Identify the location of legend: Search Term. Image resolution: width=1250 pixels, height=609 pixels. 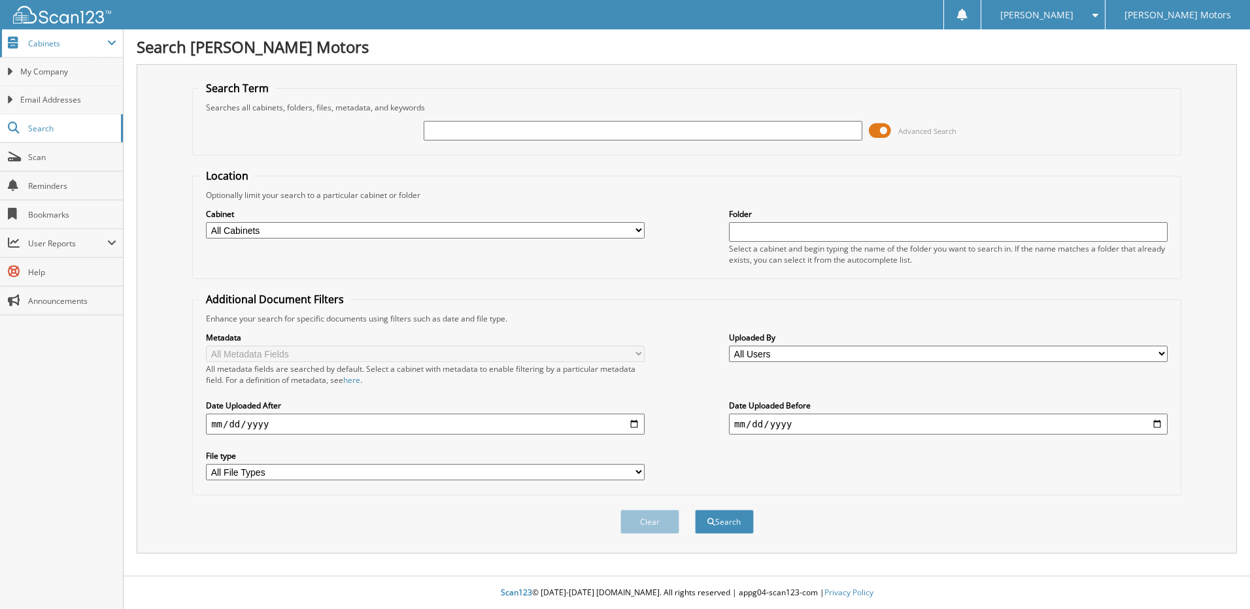
(237, 88).